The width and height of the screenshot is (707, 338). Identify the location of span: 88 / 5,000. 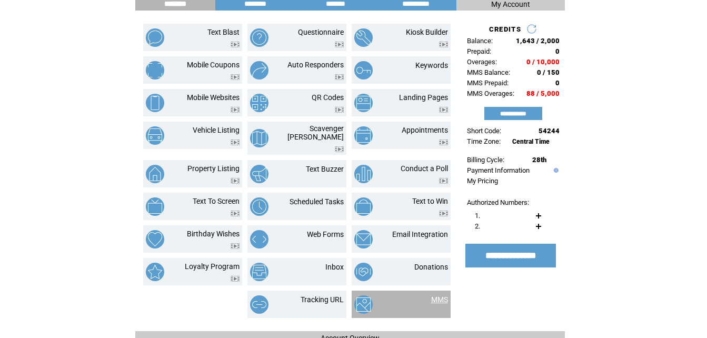
(543, 93).